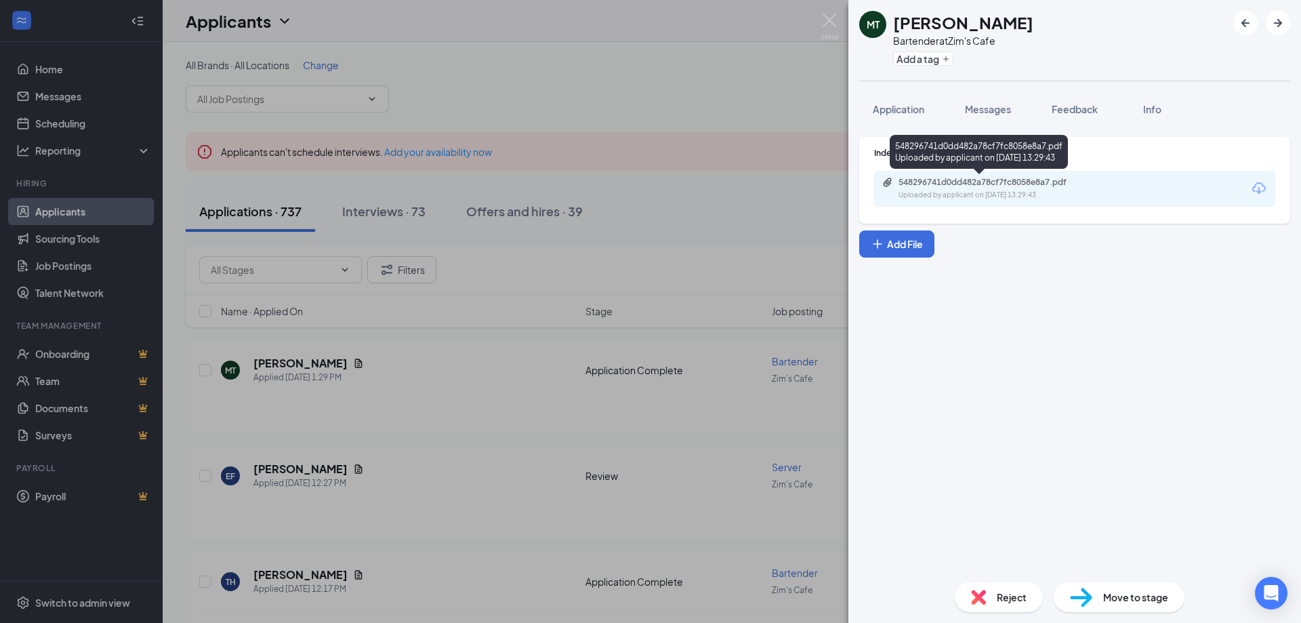  What do you see at coordinates (1152, 109) in the screenshot?
I see `span: Info` at bounding box center [1152, 109].